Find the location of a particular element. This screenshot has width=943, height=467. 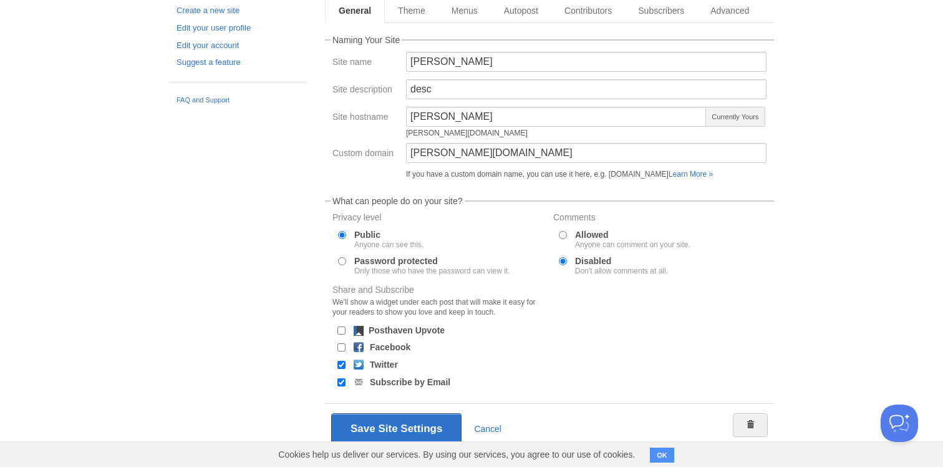

a: Learn More » is located at coordinates (691, 174).